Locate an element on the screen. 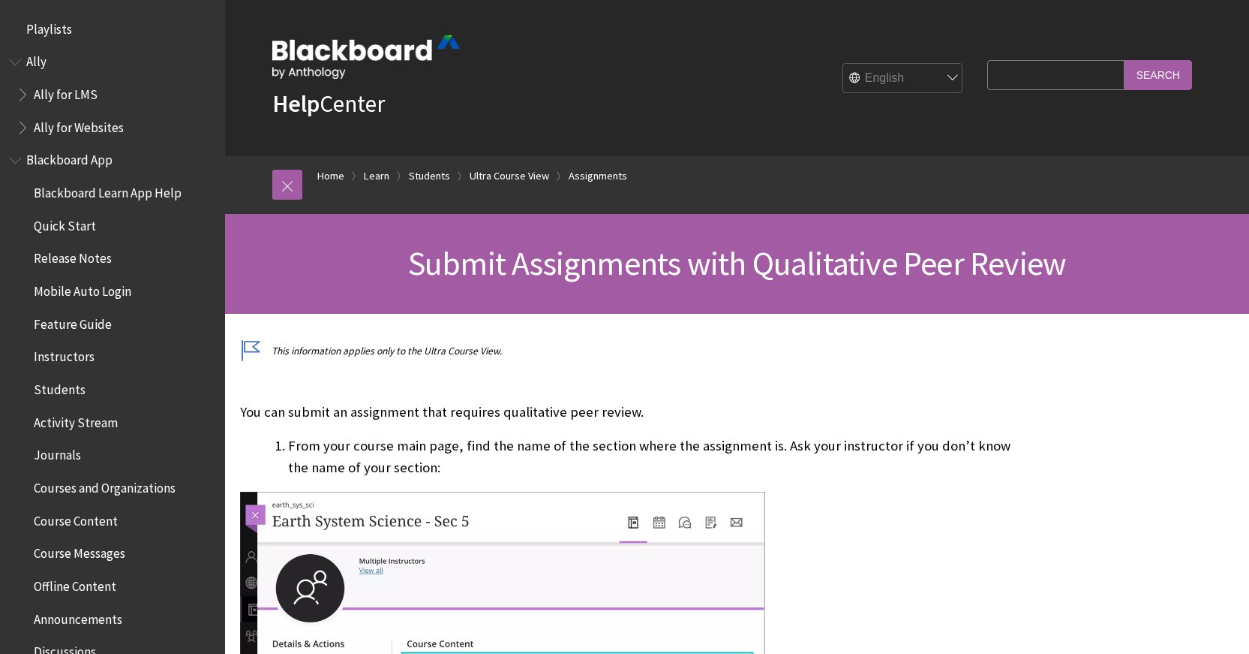 The width and height of the screenshot is (1249, 654). span: Release Notes is located at coordinates (73, 256).